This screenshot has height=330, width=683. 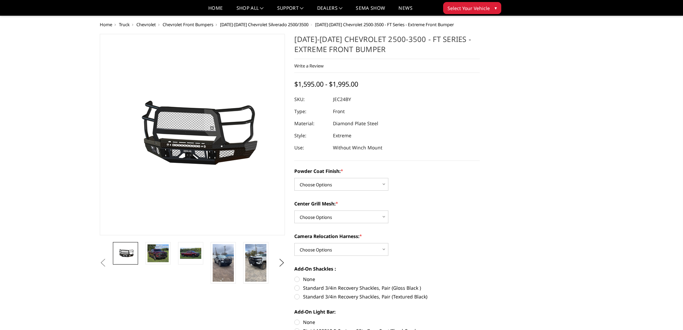 I want to click on dt: Material:, so click(x=311, y=124).